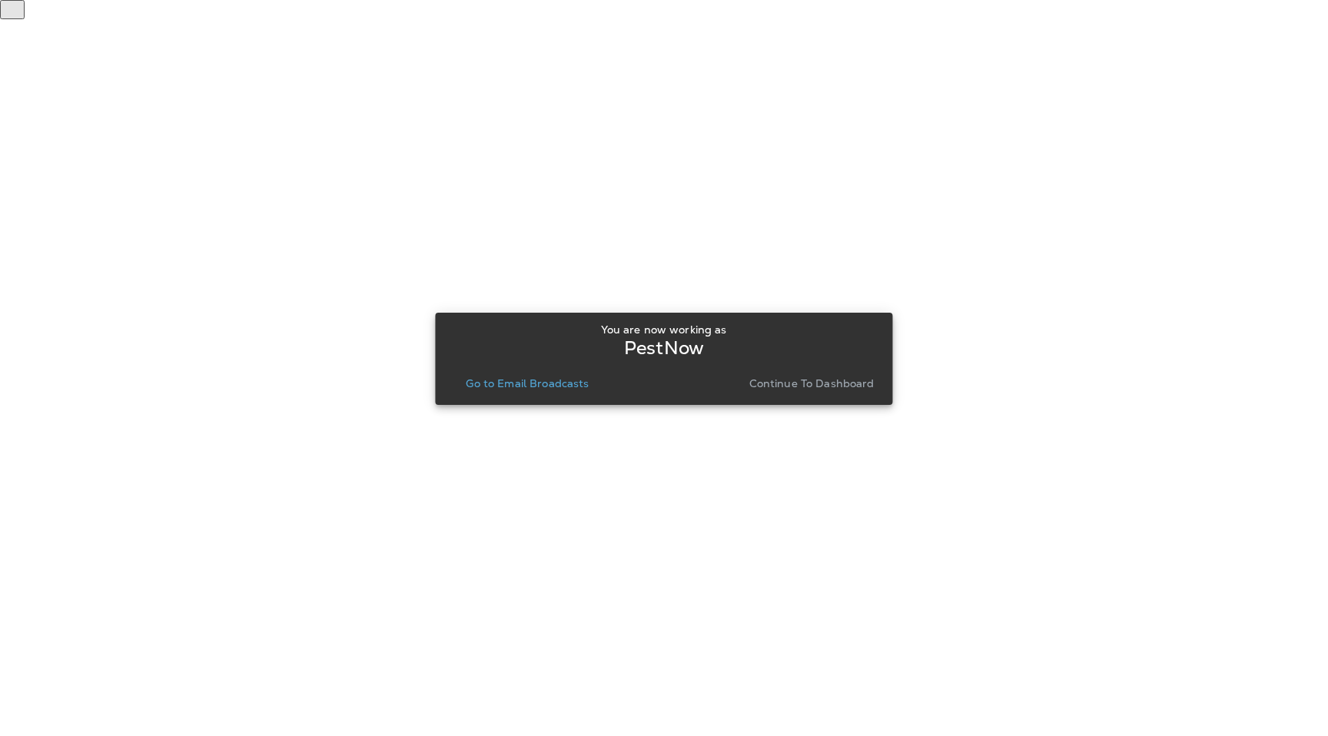 The height and width of the screenshot is (736, 1328). Describe the element at coordinates (527, 383) in the screenshot. I see `p: Go to Email Broadcasts` at that location.